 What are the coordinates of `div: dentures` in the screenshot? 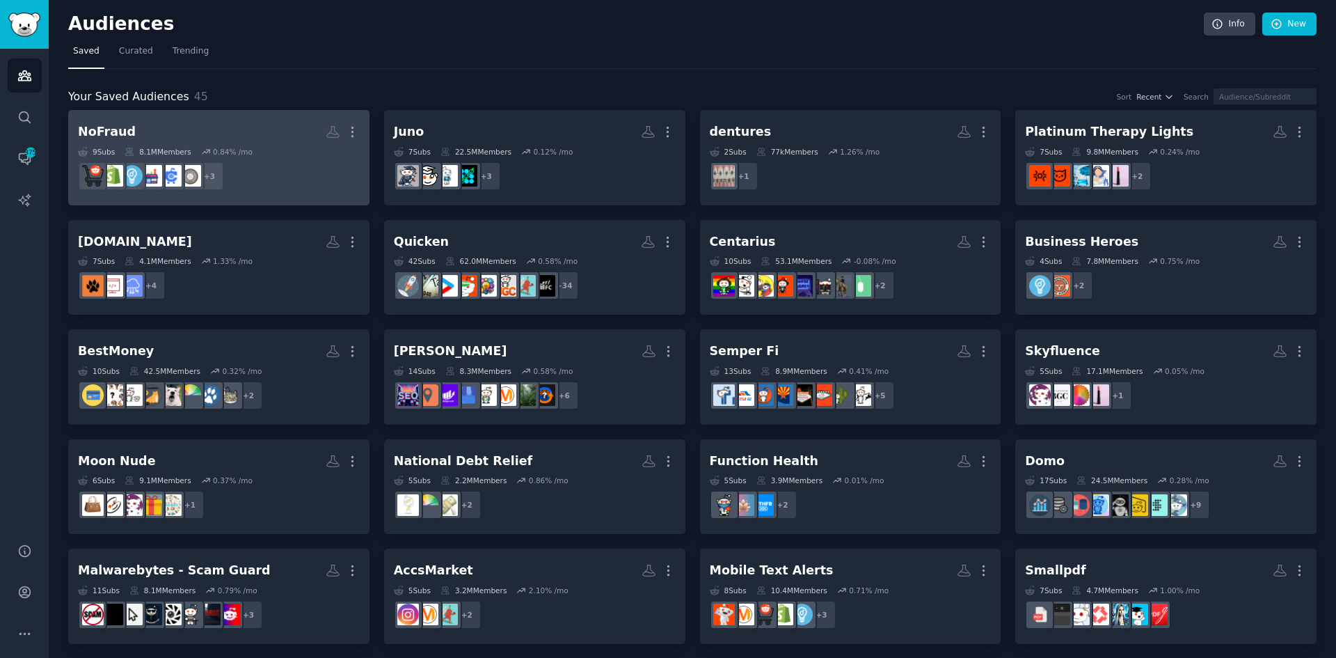 It's located at (741, 132).